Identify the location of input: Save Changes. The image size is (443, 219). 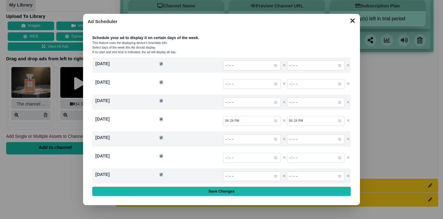
(221, 191).